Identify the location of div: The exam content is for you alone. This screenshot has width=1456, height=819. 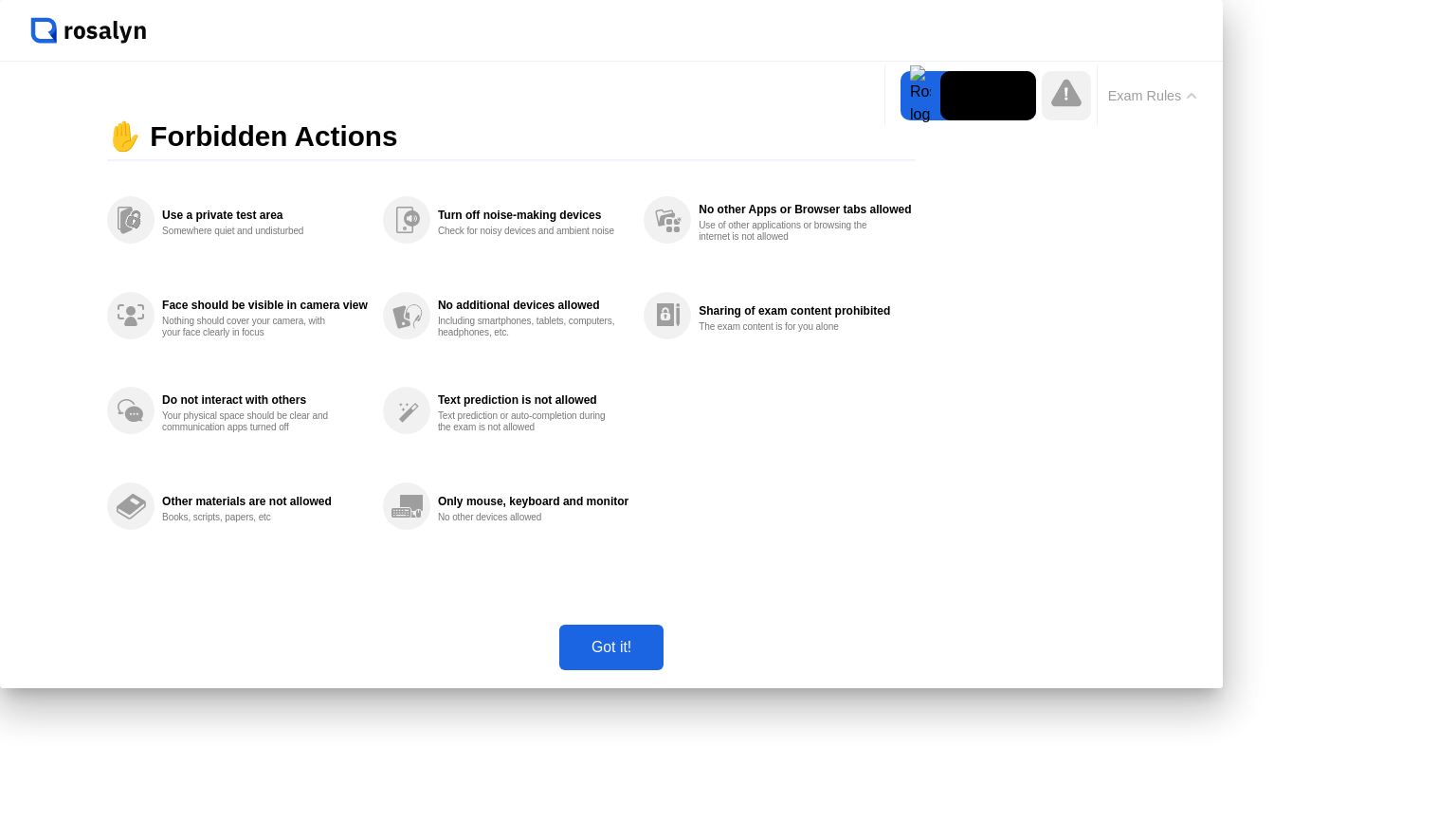
(787, 326).